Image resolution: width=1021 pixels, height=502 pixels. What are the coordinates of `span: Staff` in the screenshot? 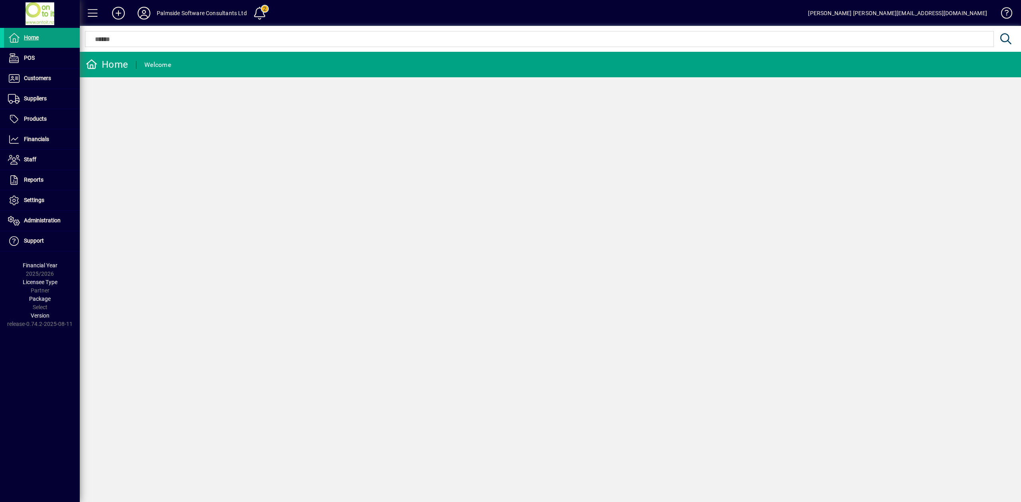 It's located at (30, 160).